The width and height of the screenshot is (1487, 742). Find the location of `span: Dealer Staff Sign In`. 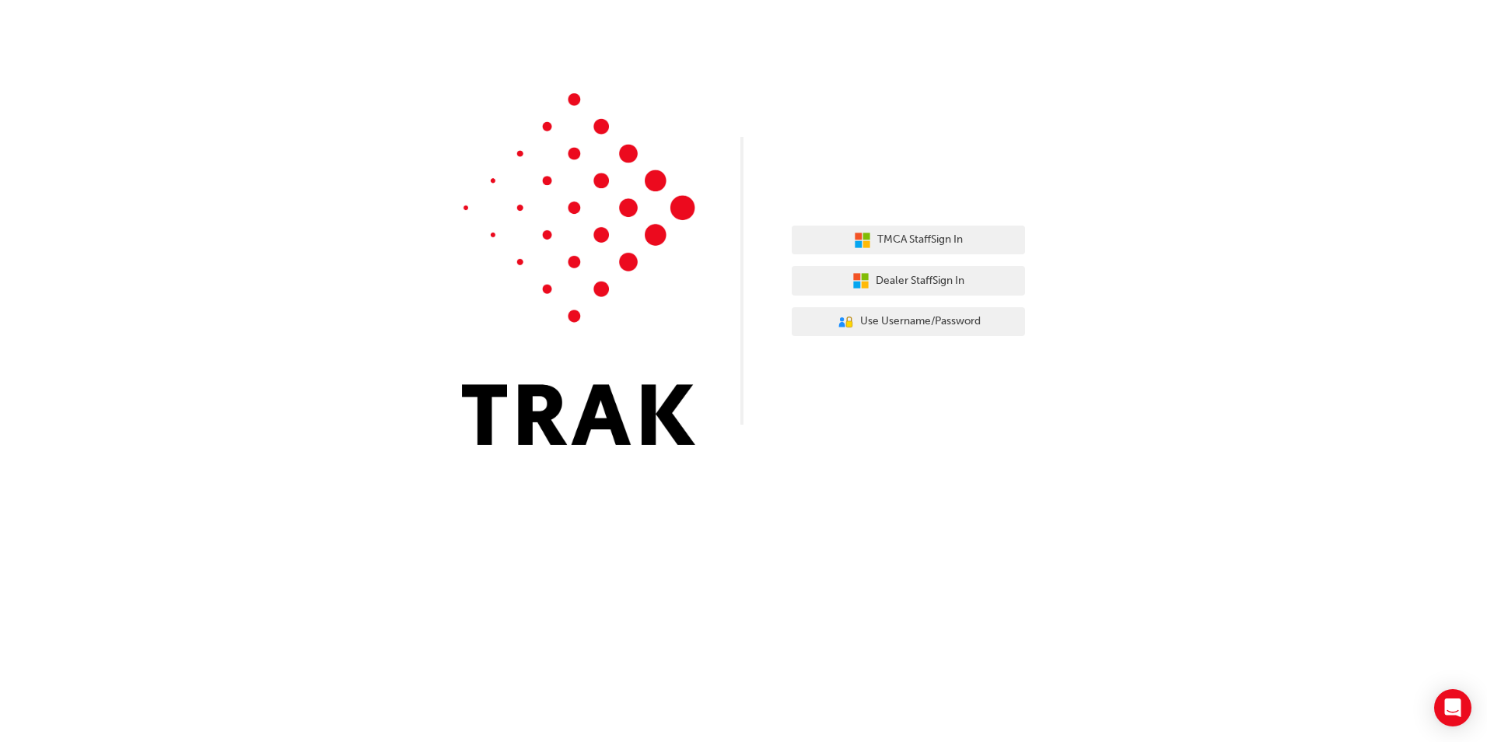

span: Dealer Staff Sign In is located at coordinates (920, 281).